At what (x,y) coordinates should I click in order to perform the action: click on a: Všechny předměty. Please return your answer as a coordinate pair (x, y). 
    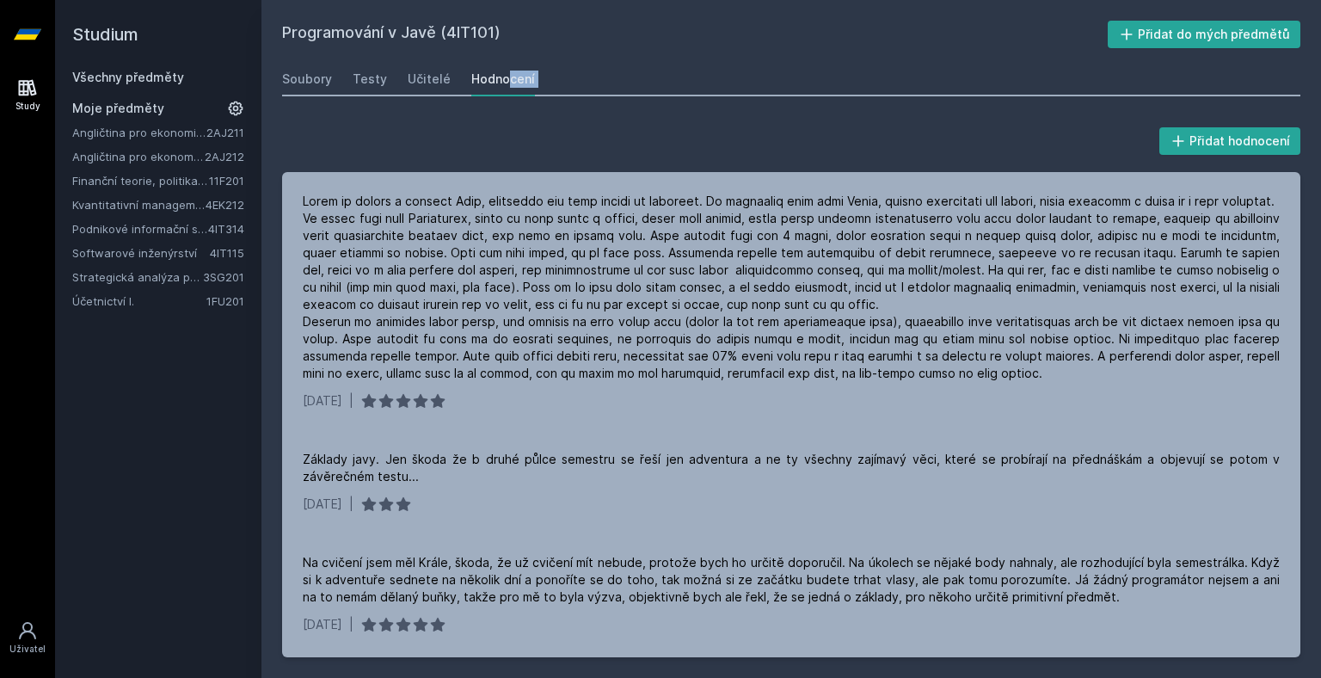
    Looking at the image, I should click on (128, 77).